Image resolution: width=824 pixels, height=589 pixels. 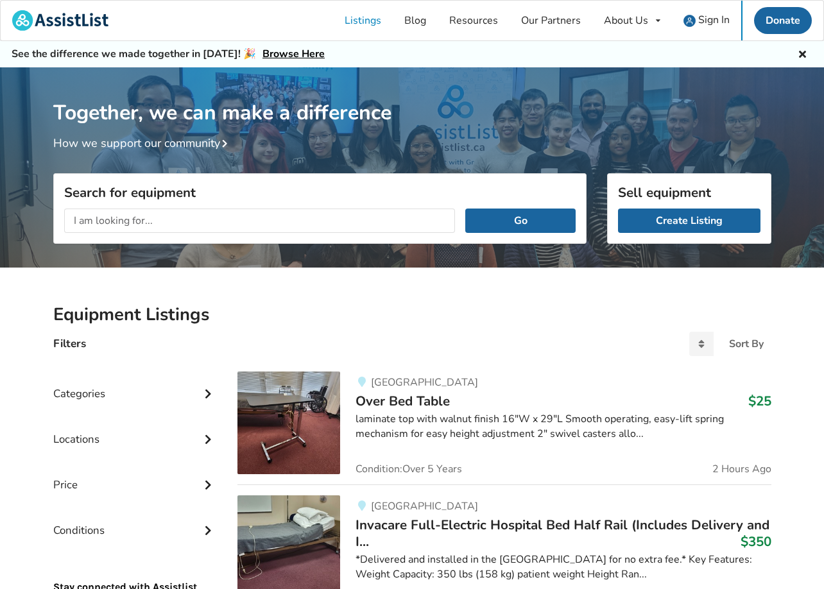 What do you see at coordinates (135, 429) in the screenshot?
I see `div: Locations` at bounding box center [135, 429].